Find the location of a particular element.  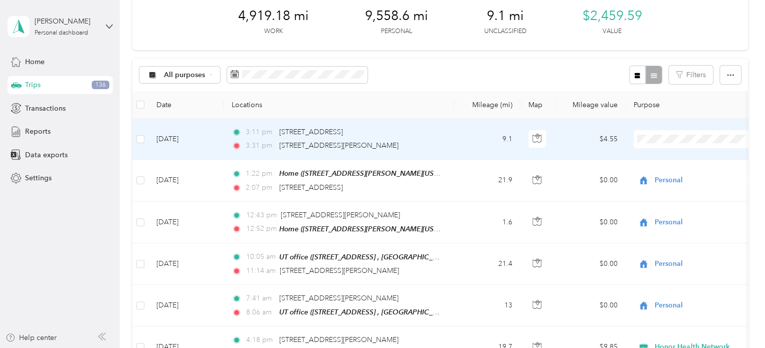

span: $2,459.59 is located at coordinates (612, 16).